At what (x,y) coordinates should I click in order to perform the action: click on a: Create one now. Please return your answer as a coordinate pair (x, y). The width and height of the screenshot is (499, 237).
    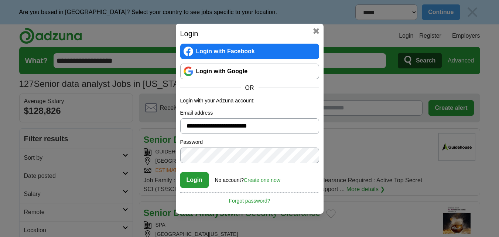
    Looking at the image, I should click on (262, 180).